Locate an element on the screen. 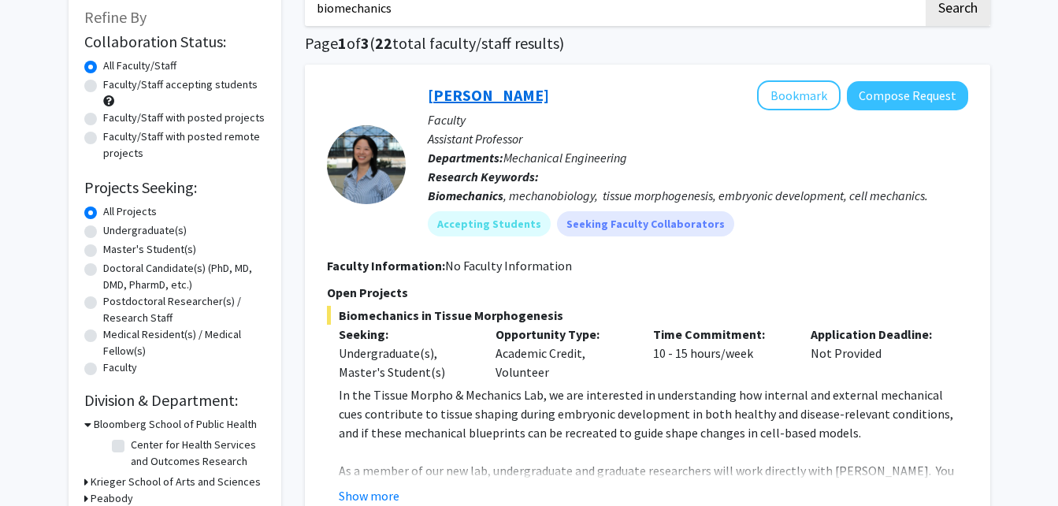 This screenshot has width=1058, height=506. p: Application Deadline: is located at coordinates (878, 334).